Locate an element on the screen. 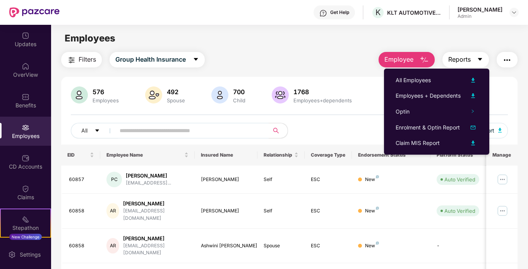 Image resolution: width=528 pixels, height=269 pixels. button: Group Health Insurancecaret-down is located at coordinates (157, 60).